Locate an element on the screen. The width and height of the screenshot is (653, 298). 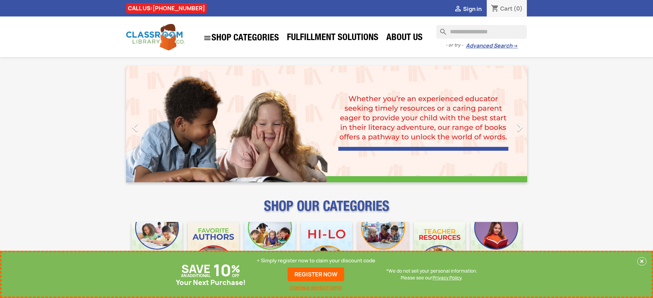
img: CLC_HiLo_Mobile.jpg is located at coordinates (326, 247).